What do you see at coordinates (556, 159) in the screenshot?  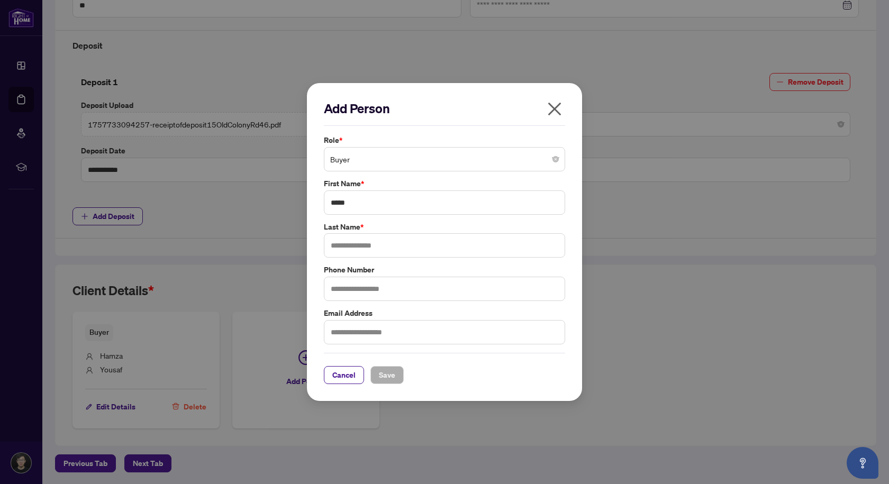 I see `span: close-circle` at bounding box center [556, 159].